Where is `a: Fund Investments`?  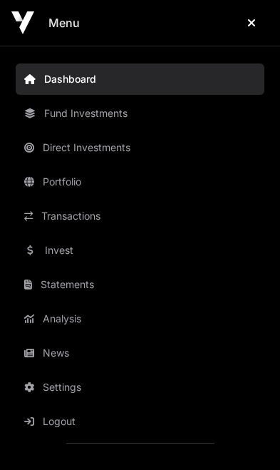 a: Fund Investments is located at coordinates (140, 113).